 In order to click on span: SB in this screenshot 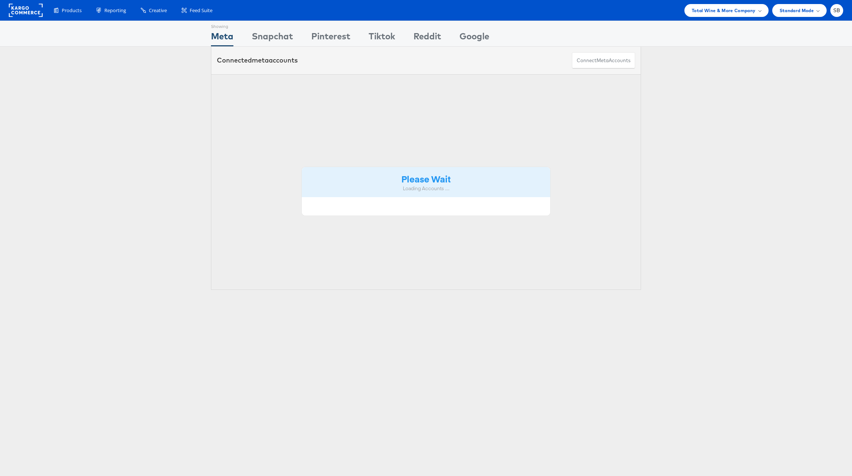, I will do `click(837, 10)`.